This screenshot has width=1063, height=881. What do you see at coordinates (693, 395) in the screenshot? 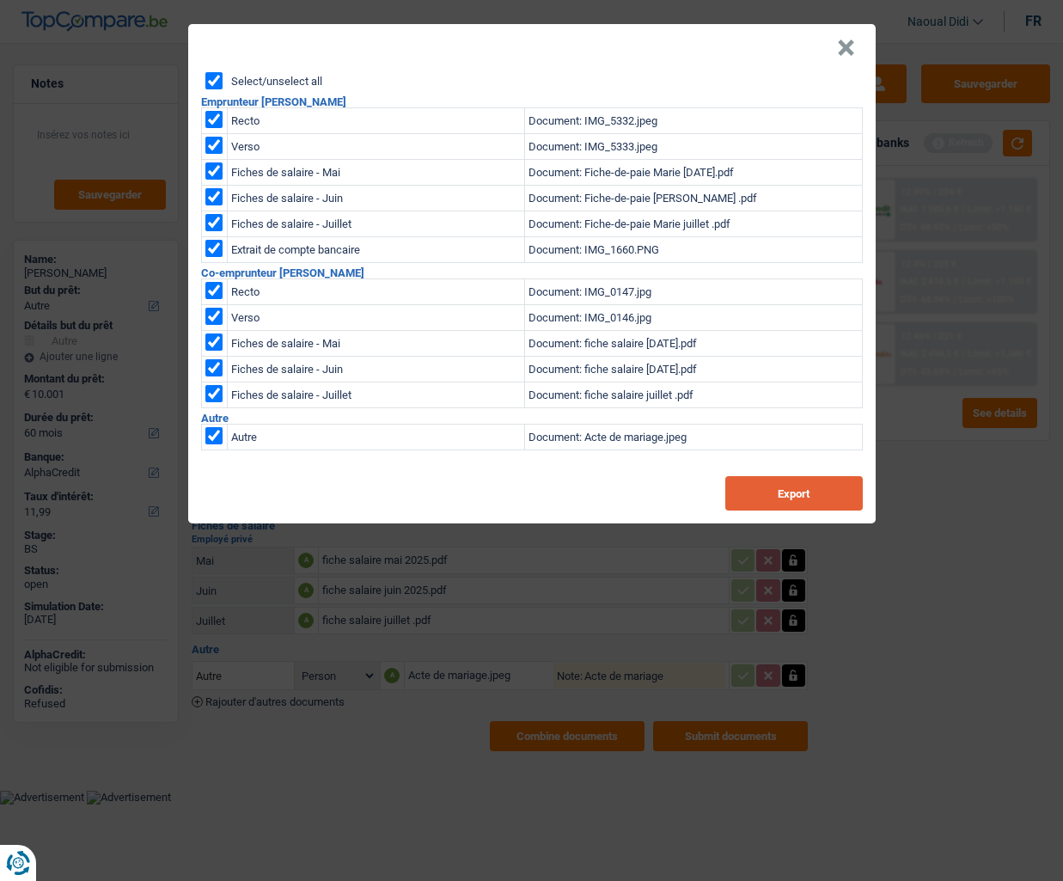
I see `td: Document: fiche salaire juillet .pdf` at bounding box center [693, 395].